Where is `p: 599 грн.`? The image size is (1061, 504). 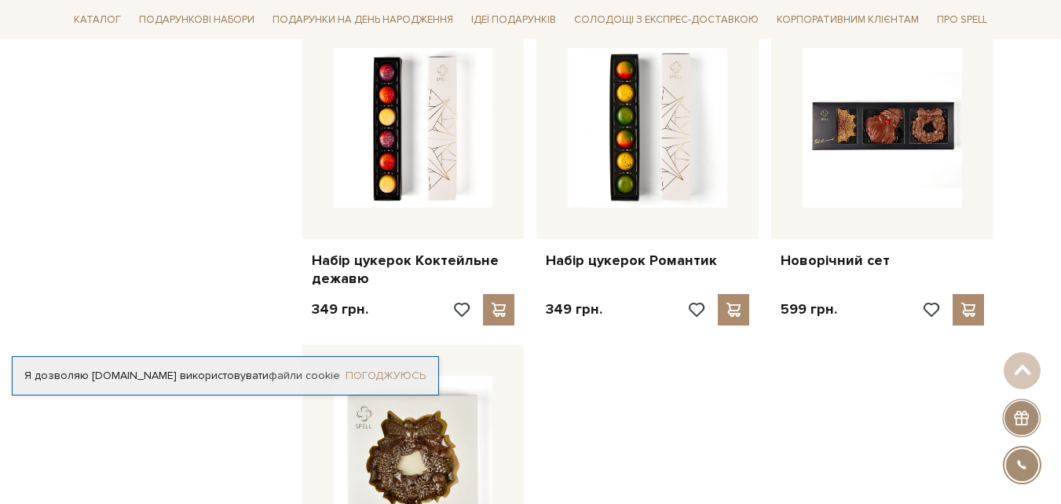
p: 599 грн. is located at coordinates (809, 309).